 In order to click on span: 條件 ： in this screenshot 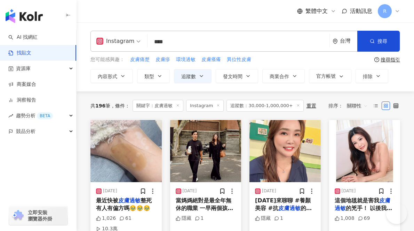, I will do `click(120, 106)`.